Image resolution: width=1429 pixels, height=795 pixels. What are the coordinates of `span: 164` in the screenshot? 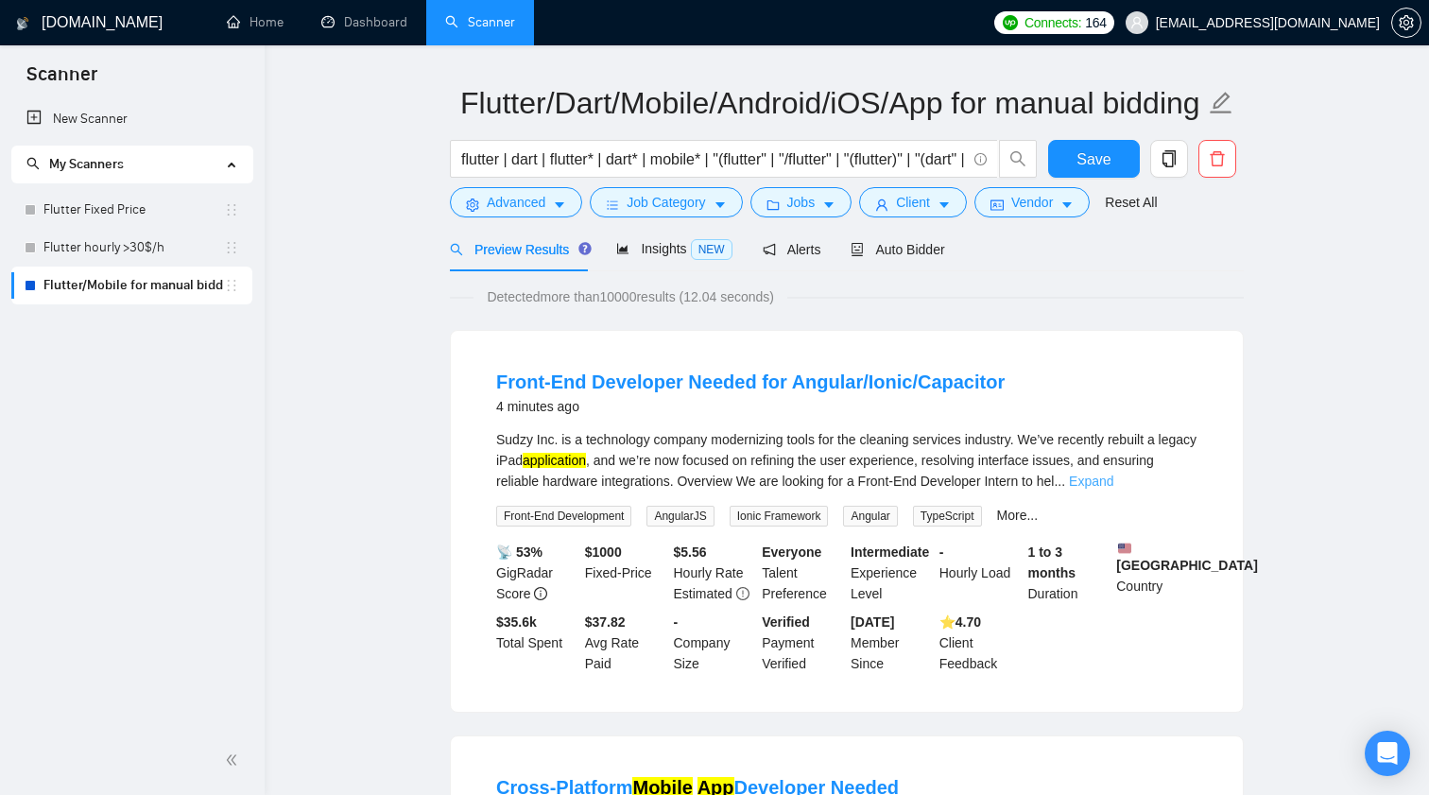 It's located at (1096, 23).